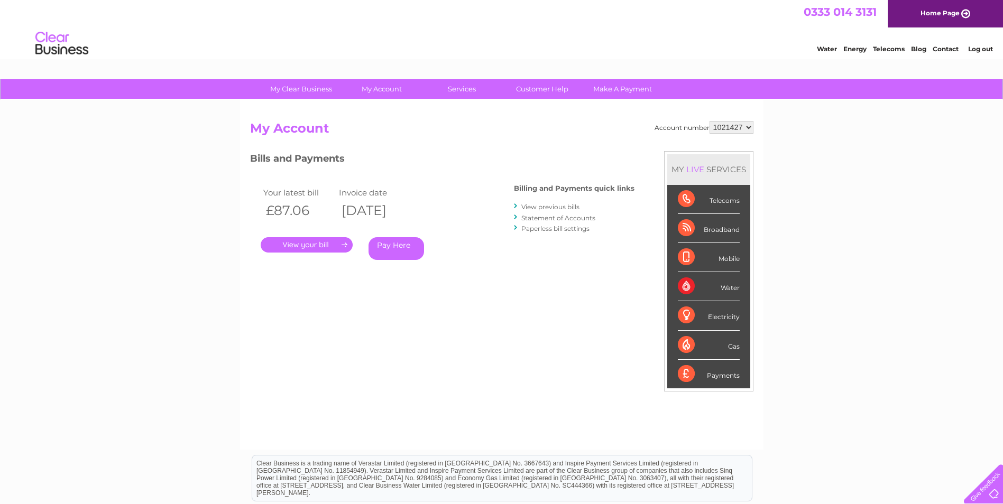 The width and height of the screenshot is (1003, 504). Describe the element at coordinates (502, 131) in the screenshot. I see `h2: My Account` at that location.